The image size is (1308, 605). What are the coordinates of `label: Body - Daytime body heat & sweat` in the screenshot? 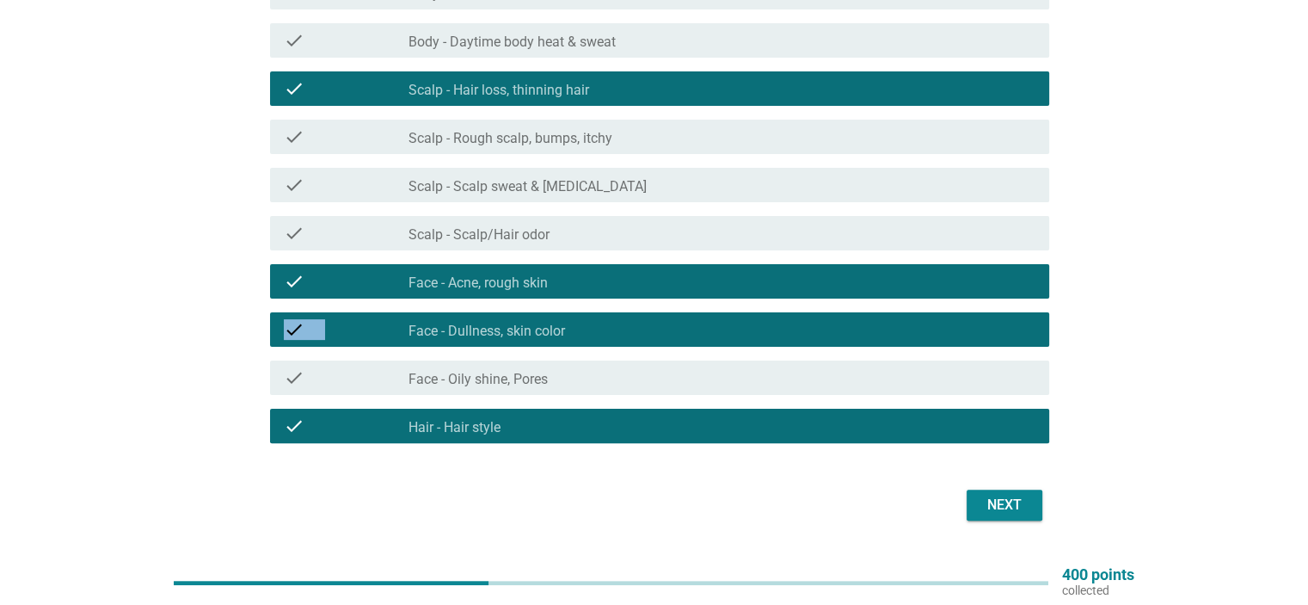 It's located at (512, 42).